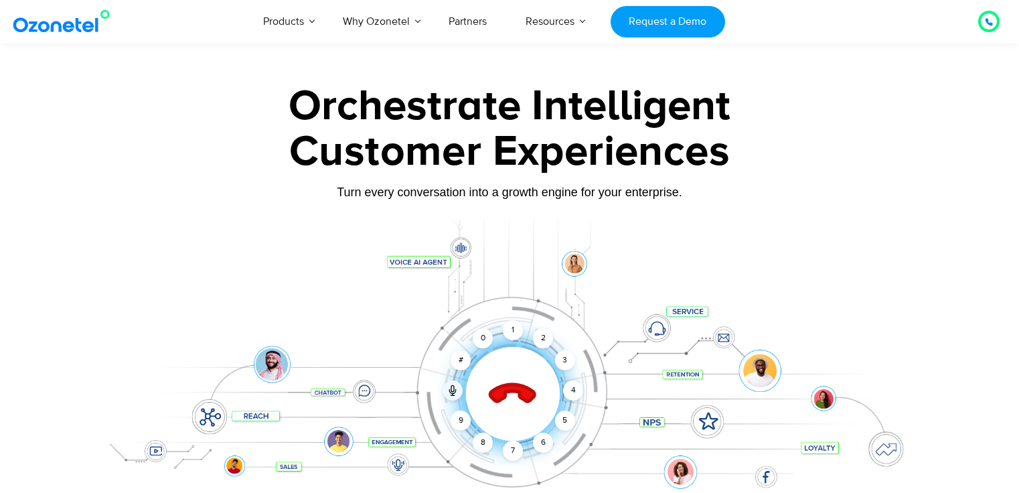 The image size is (1019, 493). I want to click on div: Orchestrate Intelligent, so click(510, 106).